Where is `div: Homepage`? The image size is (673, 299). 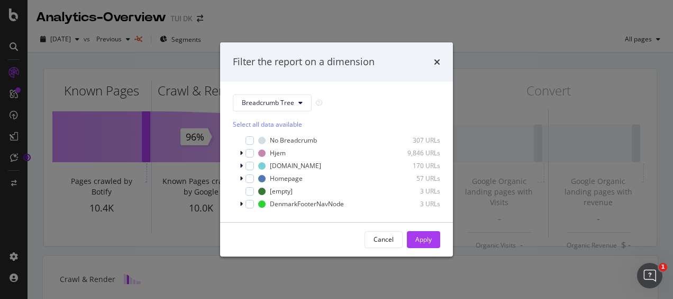 div: Homepage is located at coordinates (286, 178).